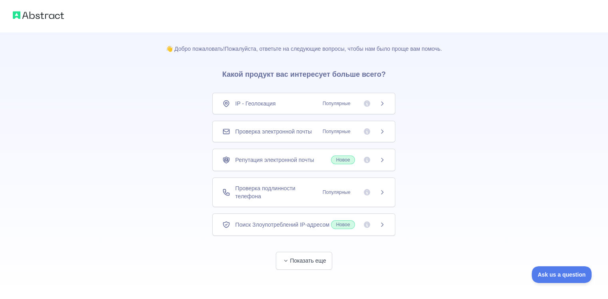  Describe the element at coordinates (38, 15) in the screenshot. I see `img: Абстрактный логотип` at that location.